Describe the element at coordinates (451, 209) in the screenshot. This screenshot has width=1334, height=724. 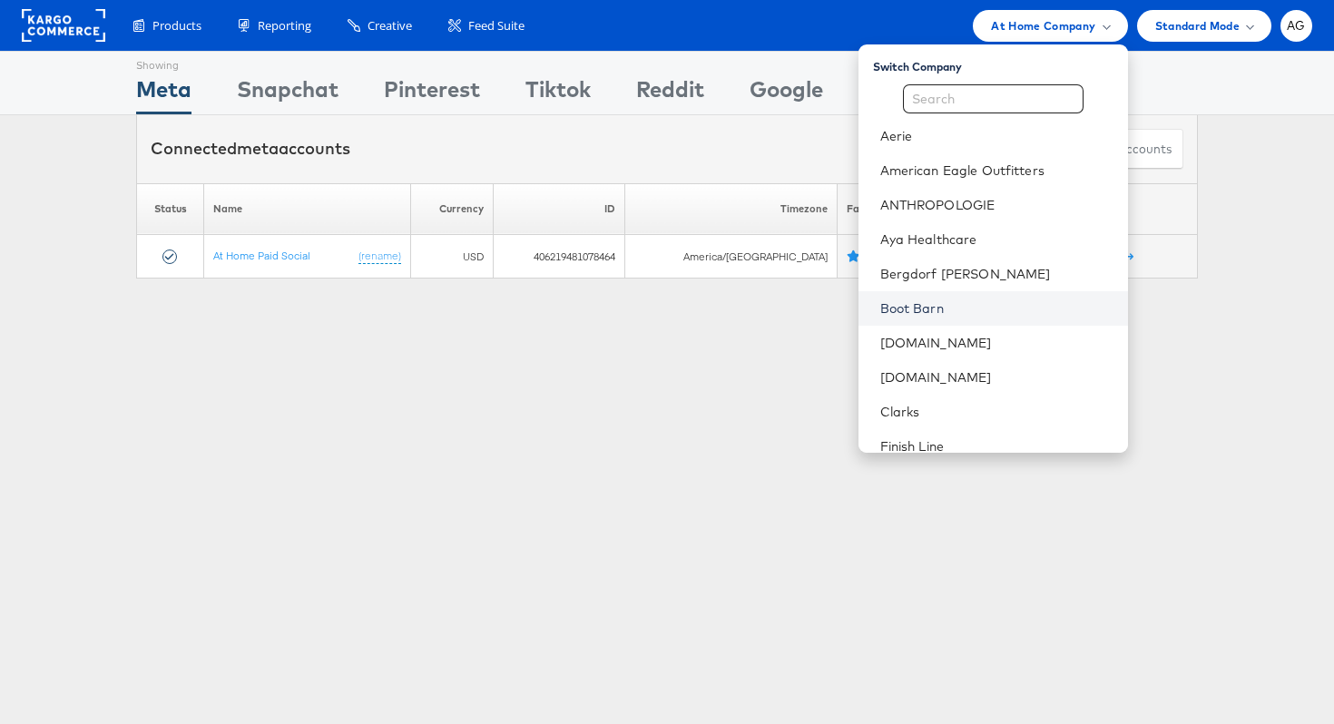
I see `th: Currency` at that location.